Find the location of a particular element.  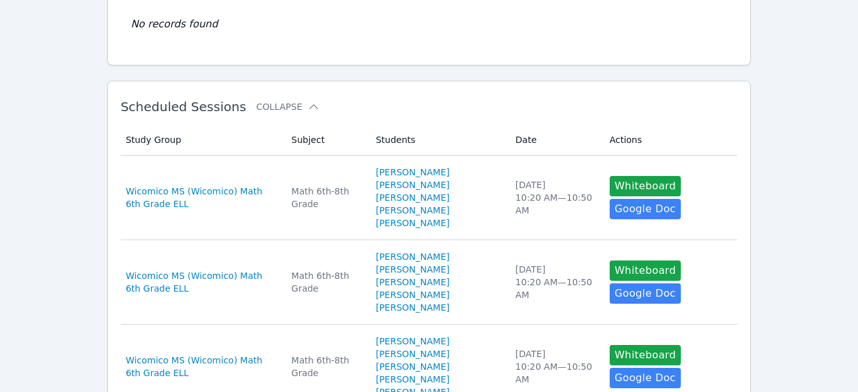

th: Students is located at coordinates (438, 140).